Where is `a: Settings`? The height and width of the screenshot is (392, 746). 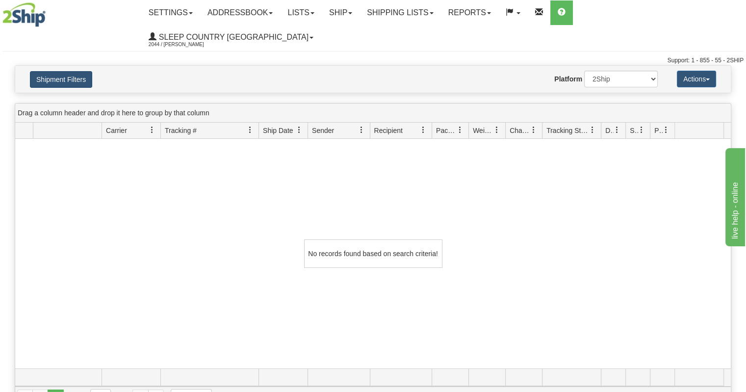 a: Settings is located at coordinates (171, 13).